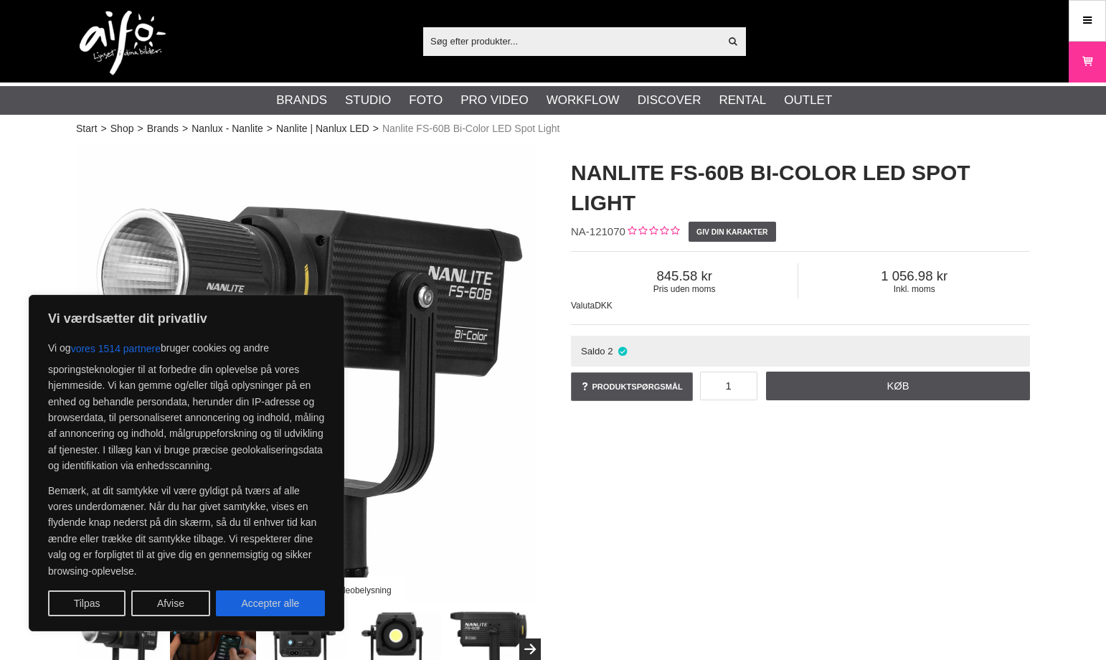 The image size is (1106, 660). I want to click on a: Køb, so click(898, 386).